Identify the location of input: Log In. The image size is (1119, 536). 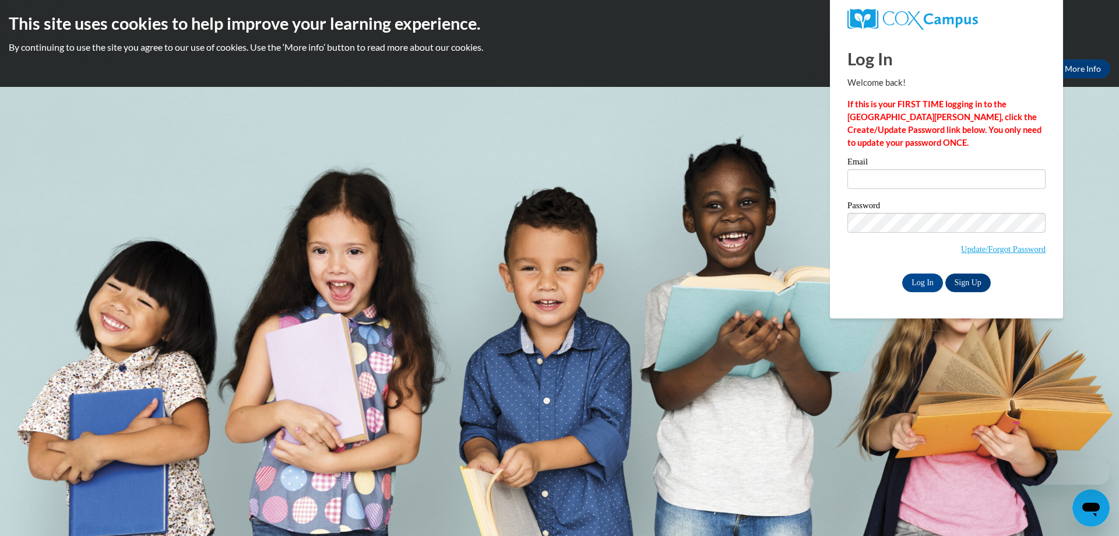
(922, 283).